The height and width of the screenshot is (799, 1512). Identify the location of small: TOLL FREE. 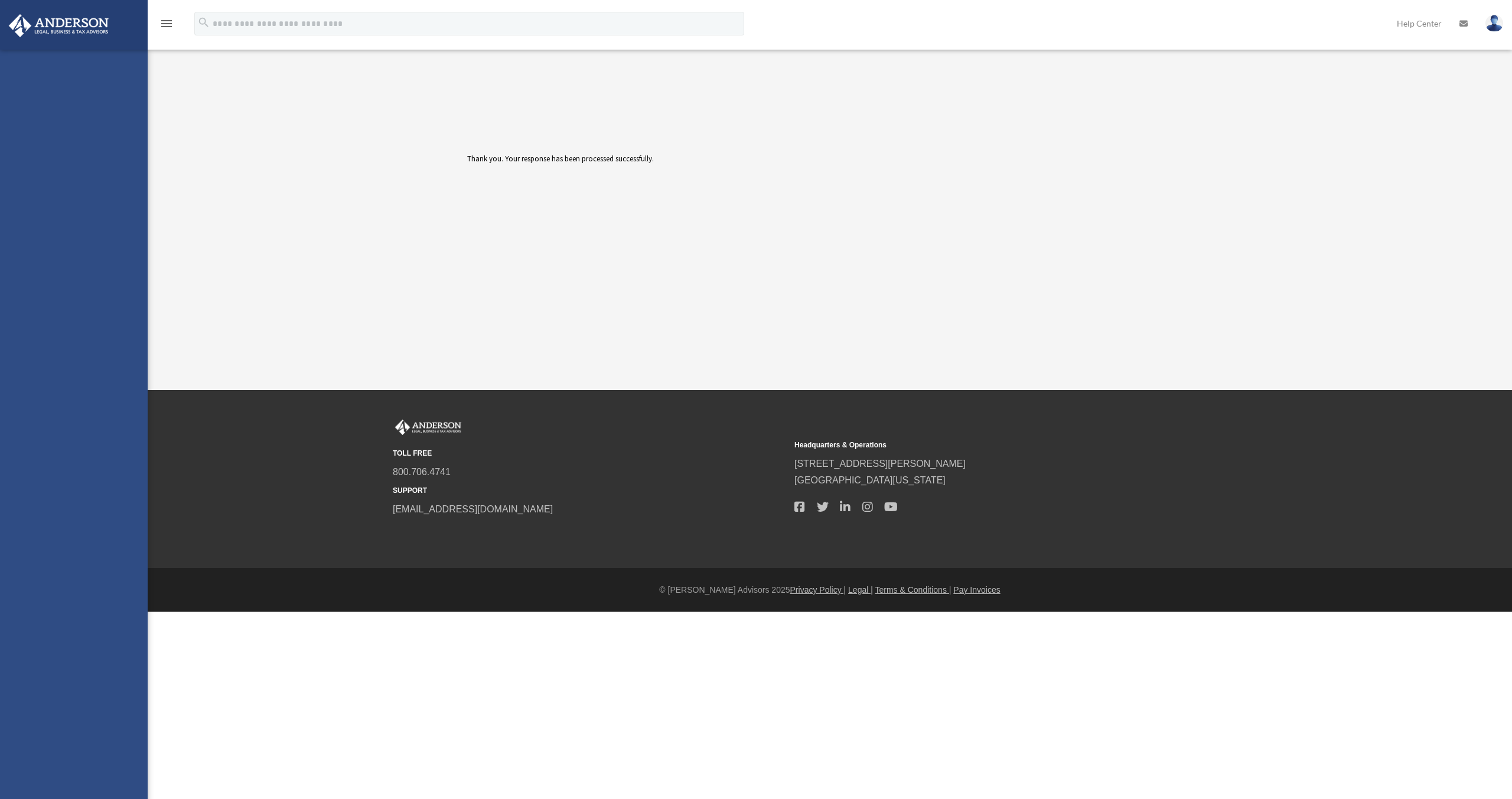
(589, 453).